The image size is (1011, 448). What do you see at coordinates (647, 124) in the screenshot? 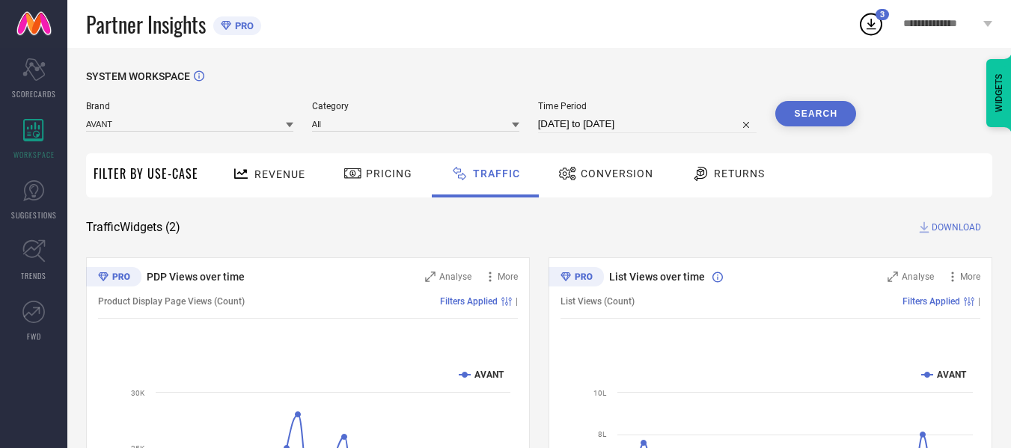
I see `input: Select time period` at bounding box center [647, 124].